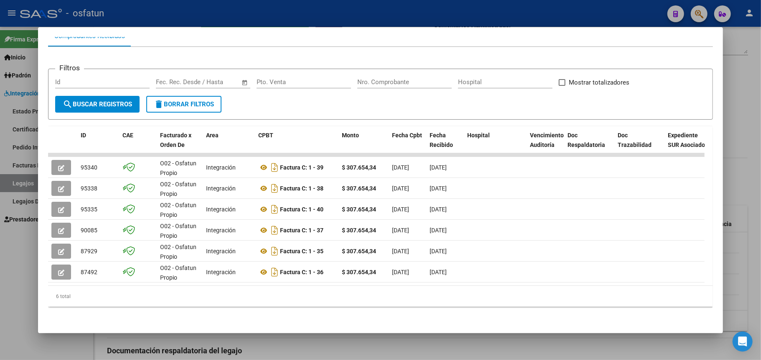 The width and height of the screenshot is (761, 360). What do you see at coordinates (212, 135) in the screenshot?
I see `span: Area` at bounding box center [212, 135].